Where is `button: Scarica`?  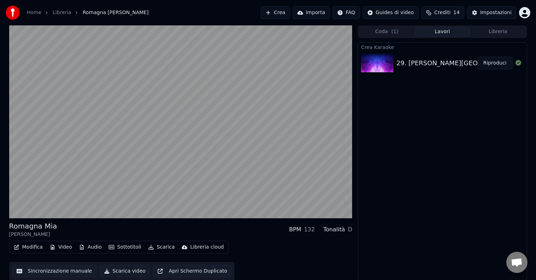 button: Scarica is located at coordinates (161, 247).